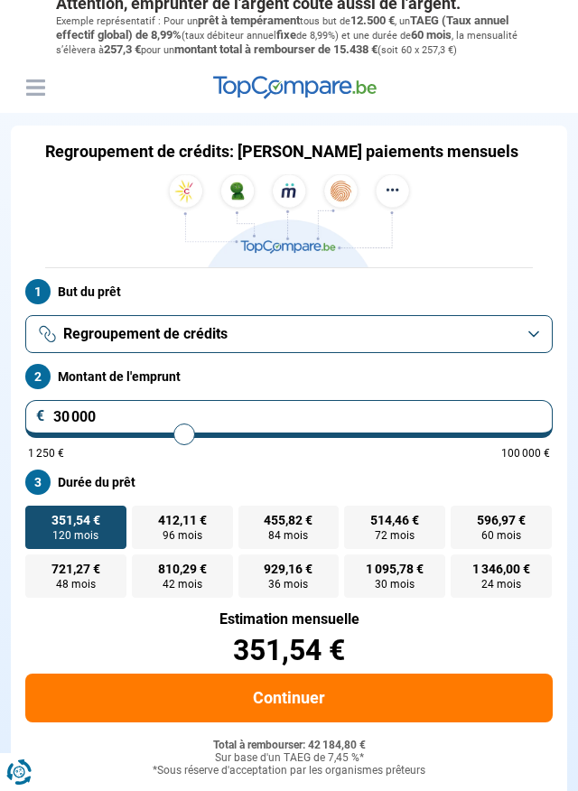  What do you see at coordinates (75, 536) in the screenshot?
I see `span: 120 mois` at bounding box center [75, 536].